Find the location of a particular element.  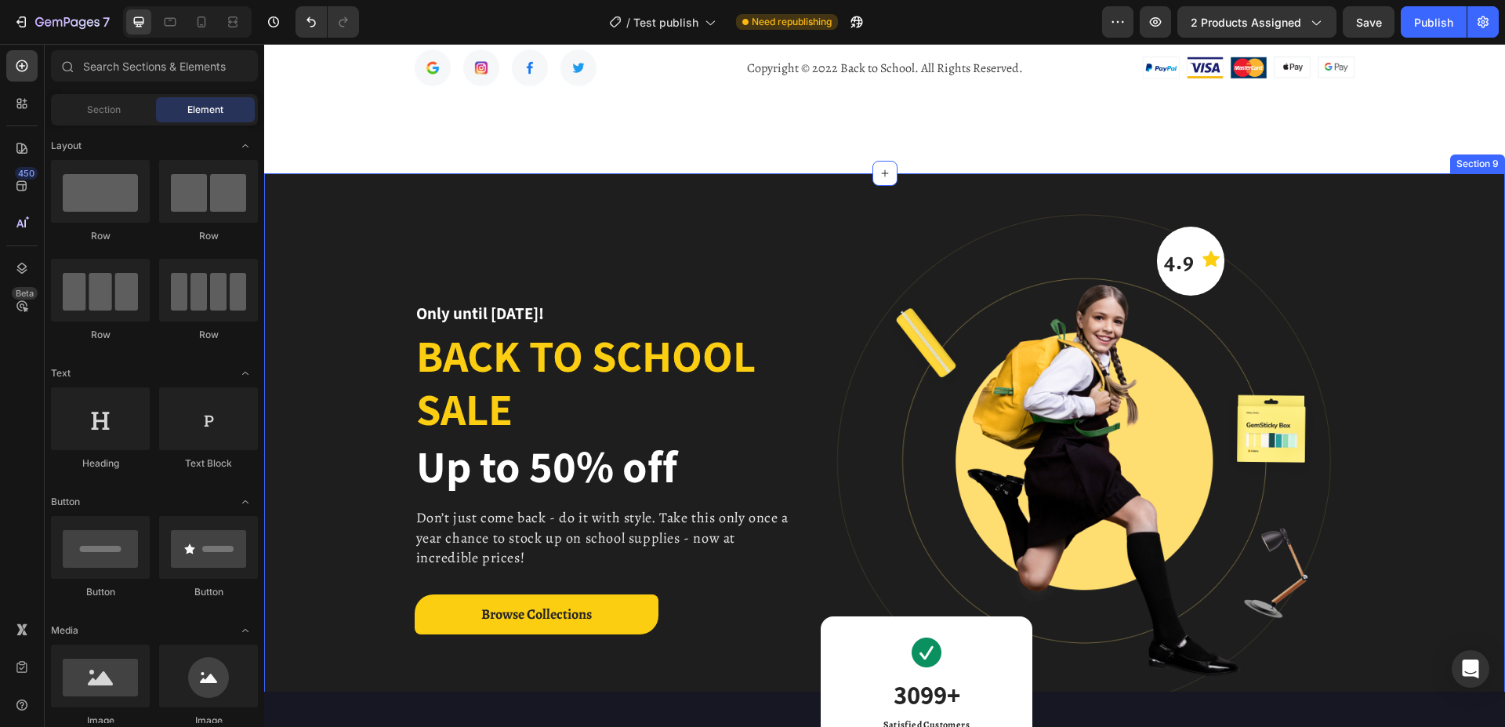

span: Save is located at coordinates (1369, 22).